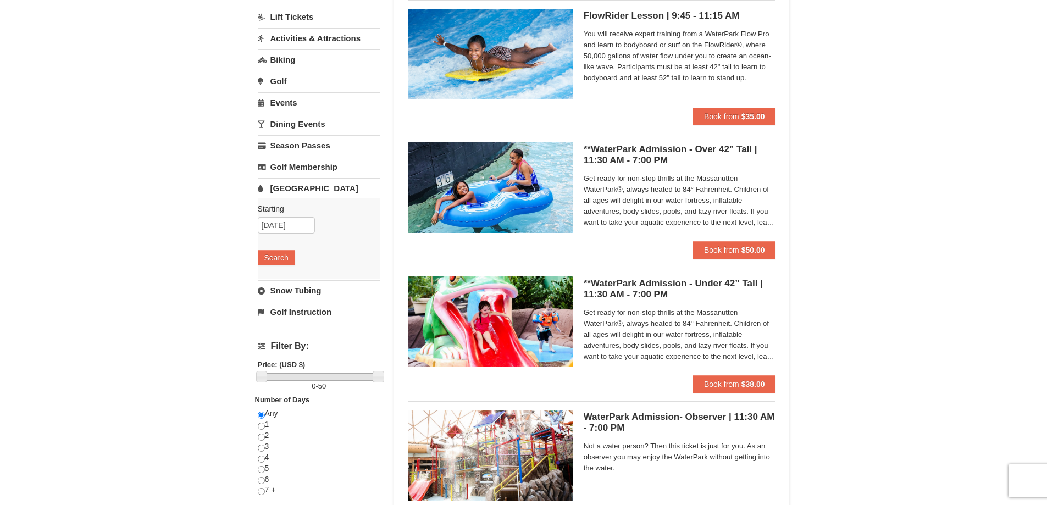  I want to click on span: 50, so click(322, 386).